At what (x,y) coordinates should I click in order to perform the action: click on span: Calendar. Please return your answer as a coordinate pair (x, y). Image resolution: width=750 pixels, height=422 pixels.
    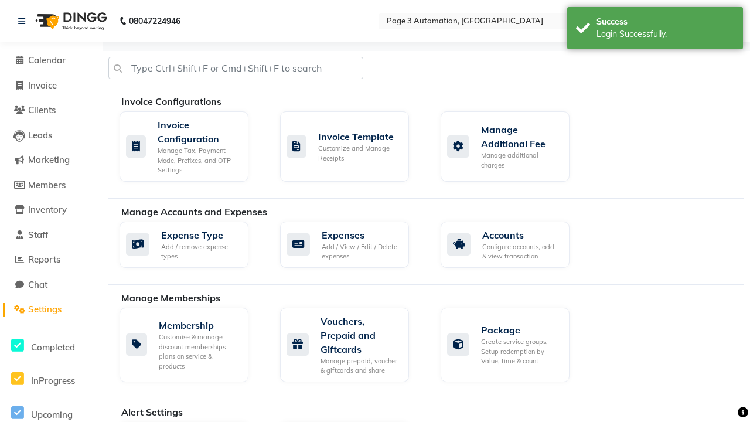
    Looking at the image, I should click on (47, 60).